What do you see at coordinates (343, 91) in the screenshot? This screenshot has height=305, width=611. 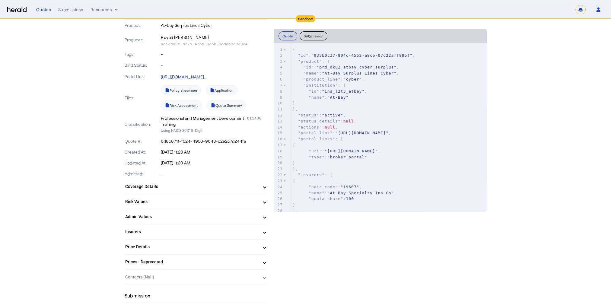 I see `span: "ins_l2t3_atbay"` at bounding box center [343, 91].